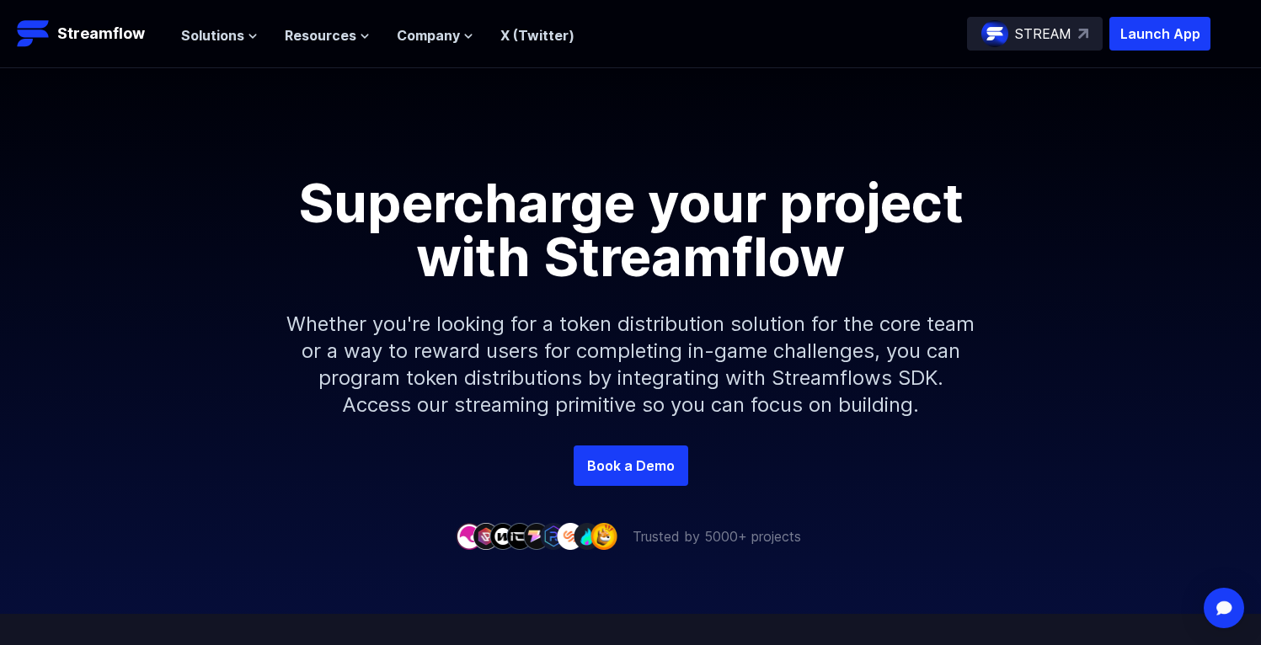  Describe the element at coordinates (631, 466) in the screenshot. I see `a: Book a Demo` at that location.